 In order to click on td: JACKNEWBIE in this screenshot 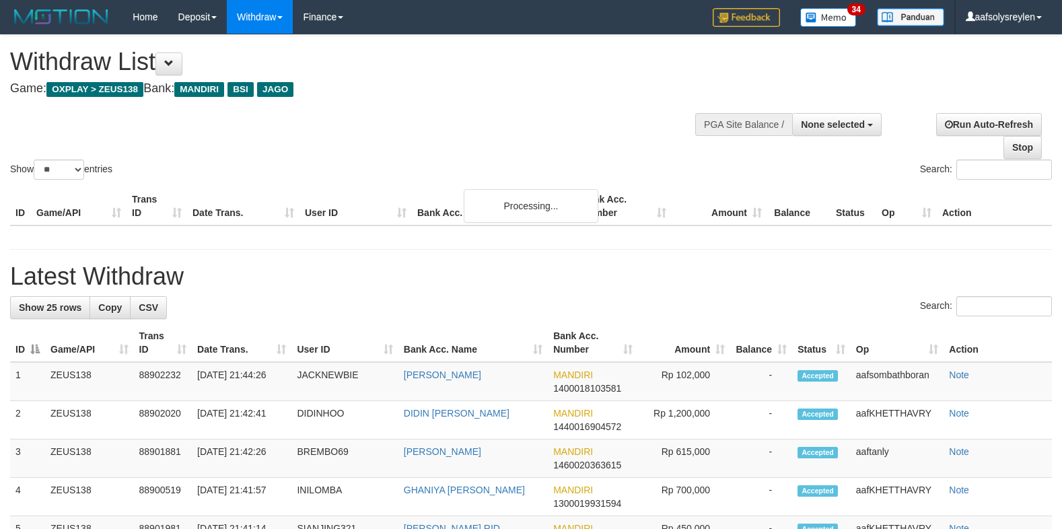, I will do `click(344, 381)`.